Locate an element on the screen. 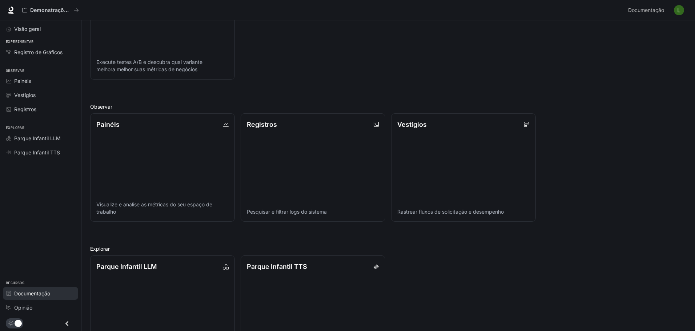  a: Registros is located at coordinates (40, 109).